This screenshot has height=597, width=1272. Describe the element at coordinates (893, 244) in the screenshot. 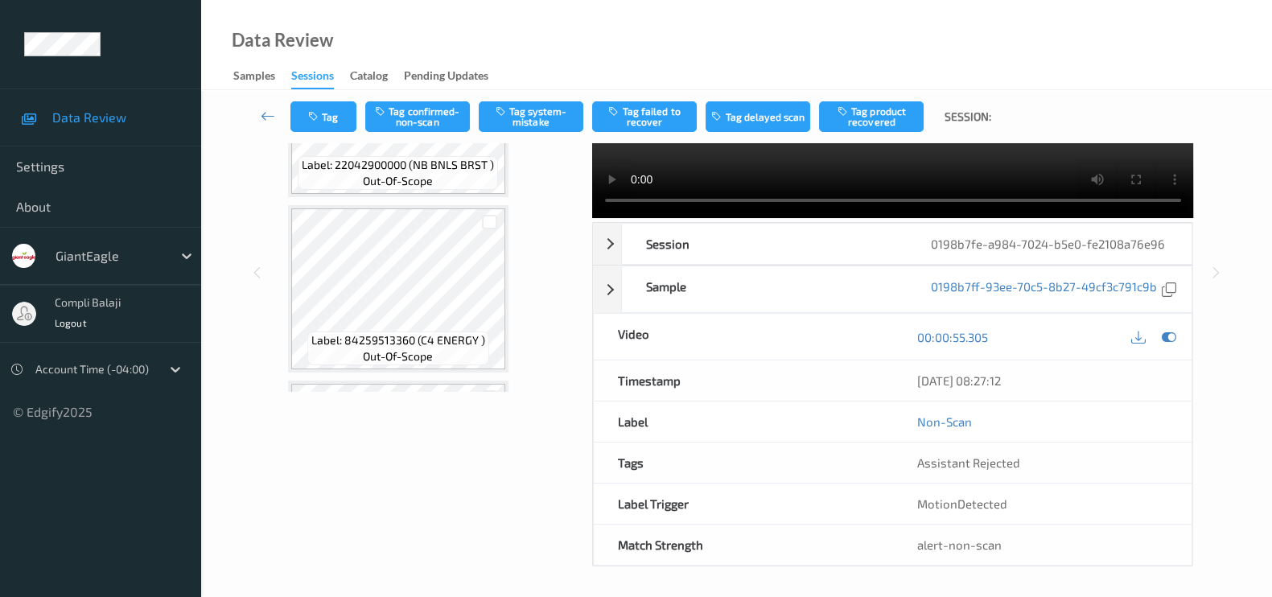

I see `div: Session0198b7fe-a984-7024-b5e0-fe2108a76e96` at that location.